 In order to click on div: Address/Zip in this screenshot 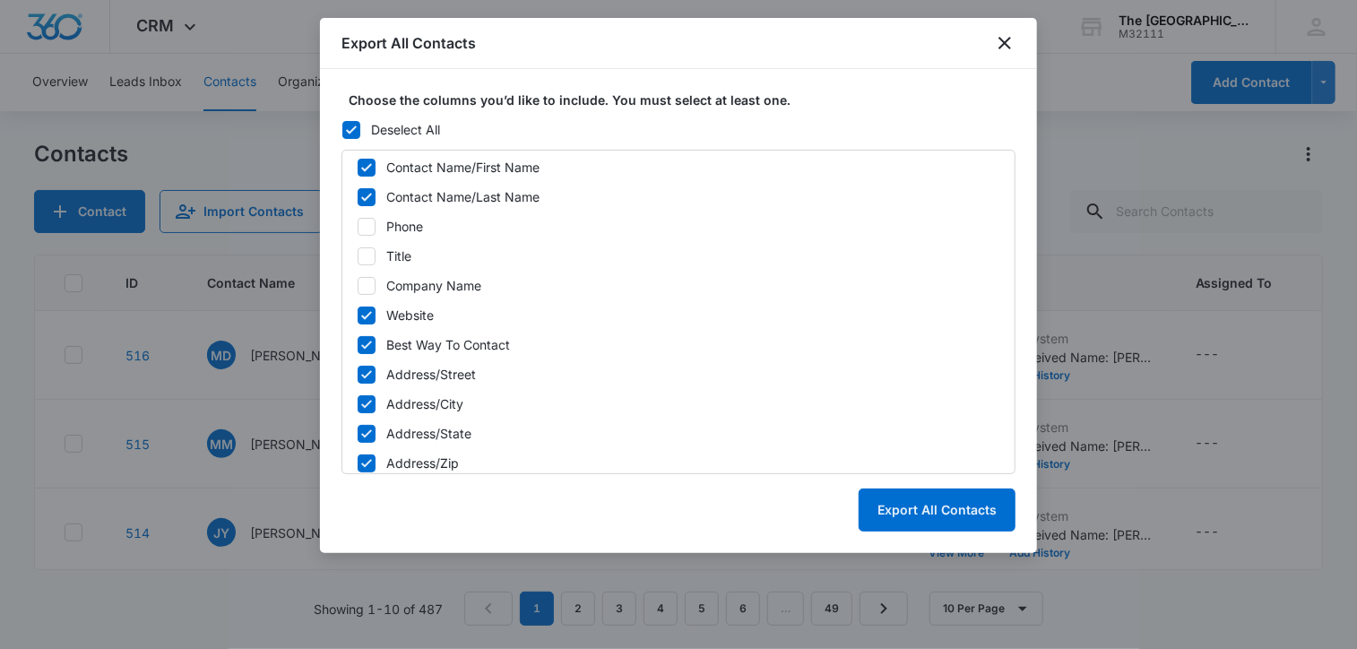, I will do `click(422, 462)`.